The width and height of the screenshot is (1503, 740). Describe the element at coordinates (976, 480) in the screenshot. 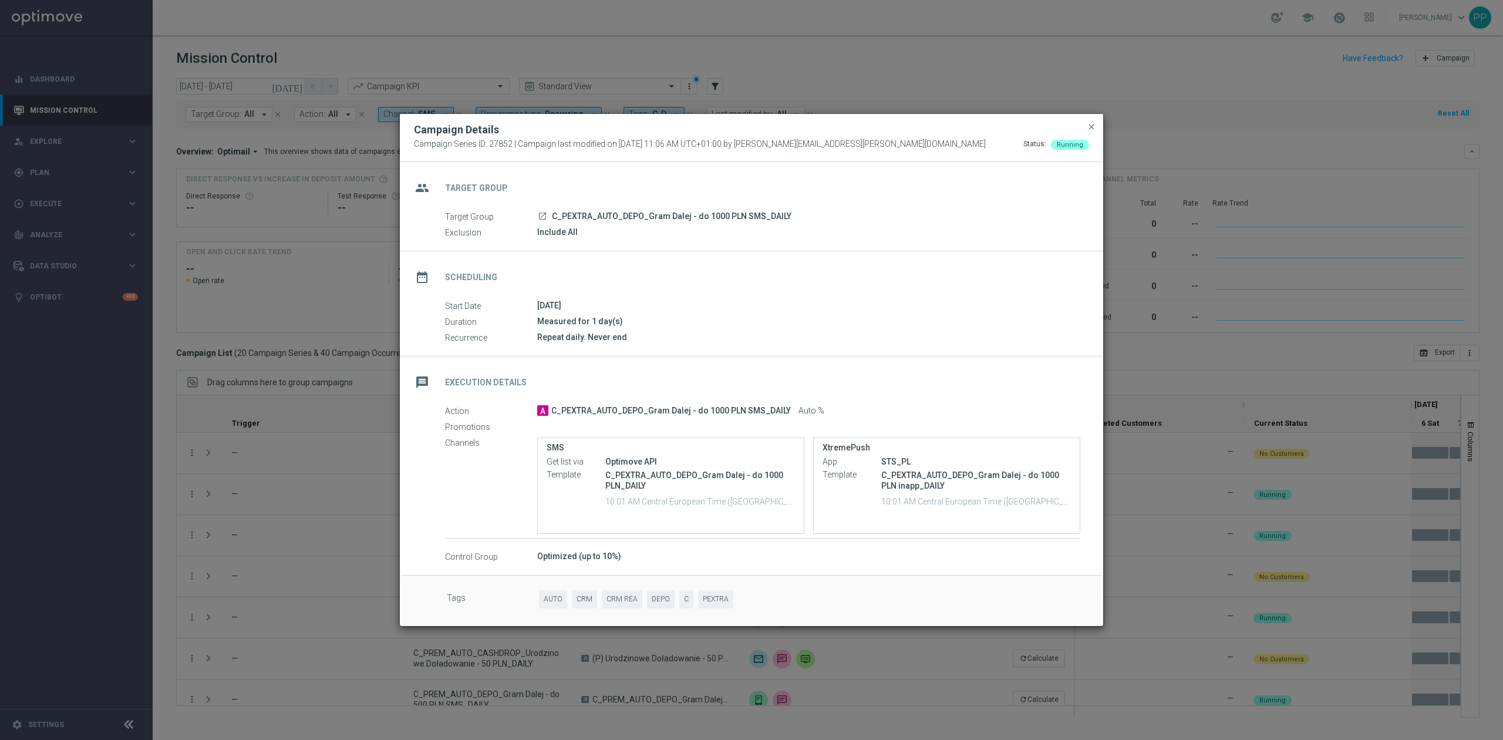

I see `p: C_PEXTRA_AUTO_DEPO_Gram Dalej - do 1000 PLN inapp_DAILY` at that location.